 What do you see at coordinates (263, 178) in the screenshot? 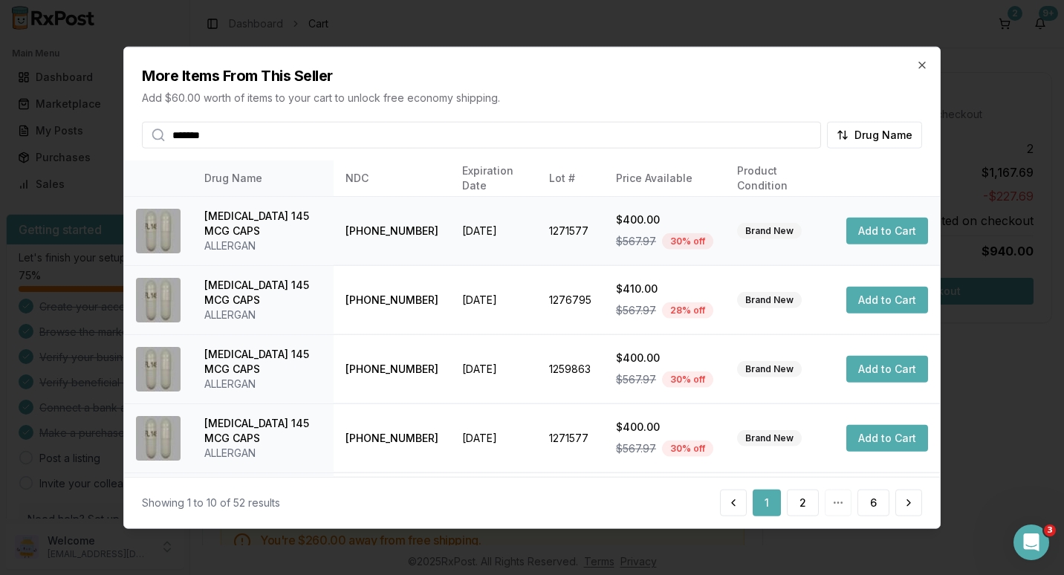
I see `th: Drug Name` at bounding box center [263, 178].